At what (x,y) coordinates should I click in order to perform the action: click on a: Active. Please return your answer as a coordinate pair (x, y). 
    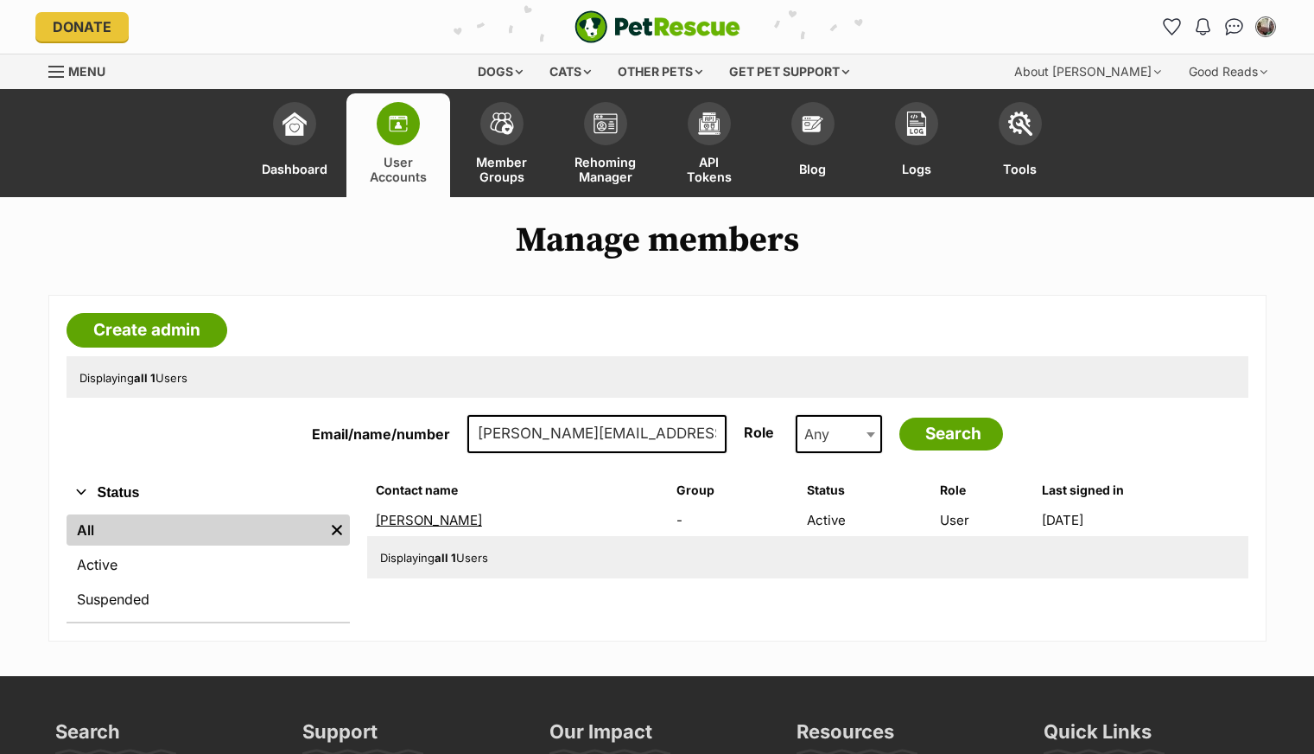
    Looking at the image, I should click on (208, 564).